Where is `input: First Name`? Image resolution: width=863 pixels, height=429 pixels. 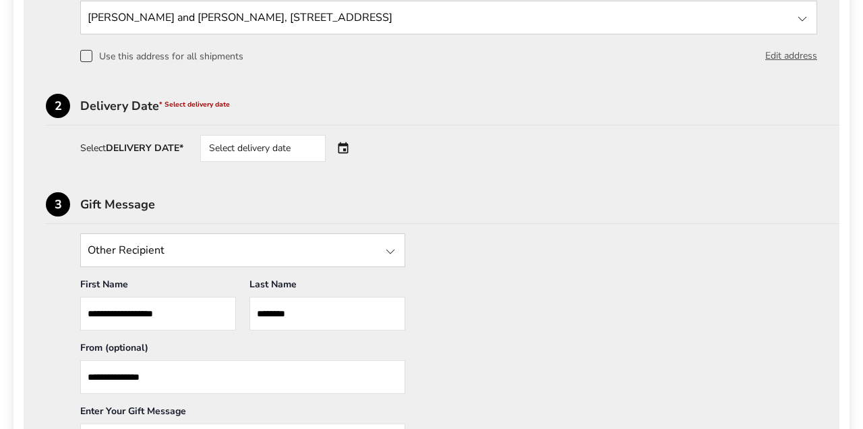 input: First Name is located at coordinates (158, 314).